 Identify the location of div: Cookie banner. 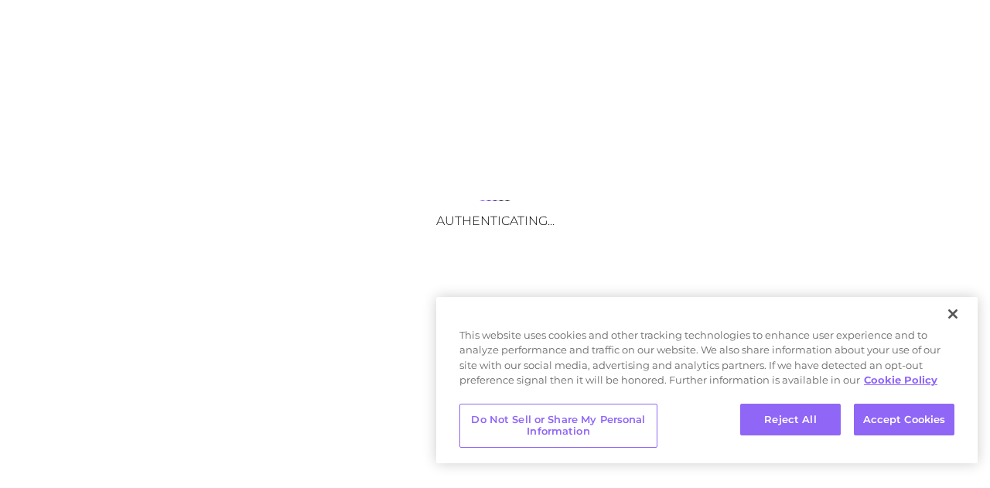
(707, 380).